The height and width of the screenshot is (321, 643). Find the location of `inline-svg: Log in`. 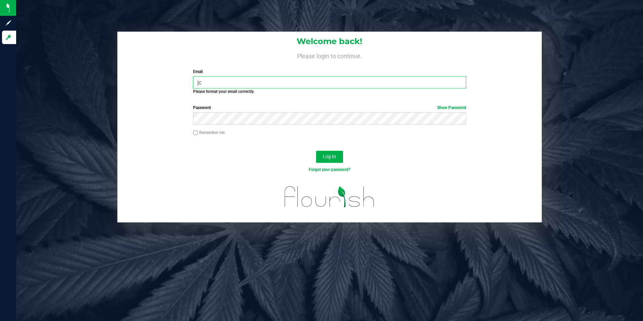

inline-svg: Log in is located at coordinates (8, 37).